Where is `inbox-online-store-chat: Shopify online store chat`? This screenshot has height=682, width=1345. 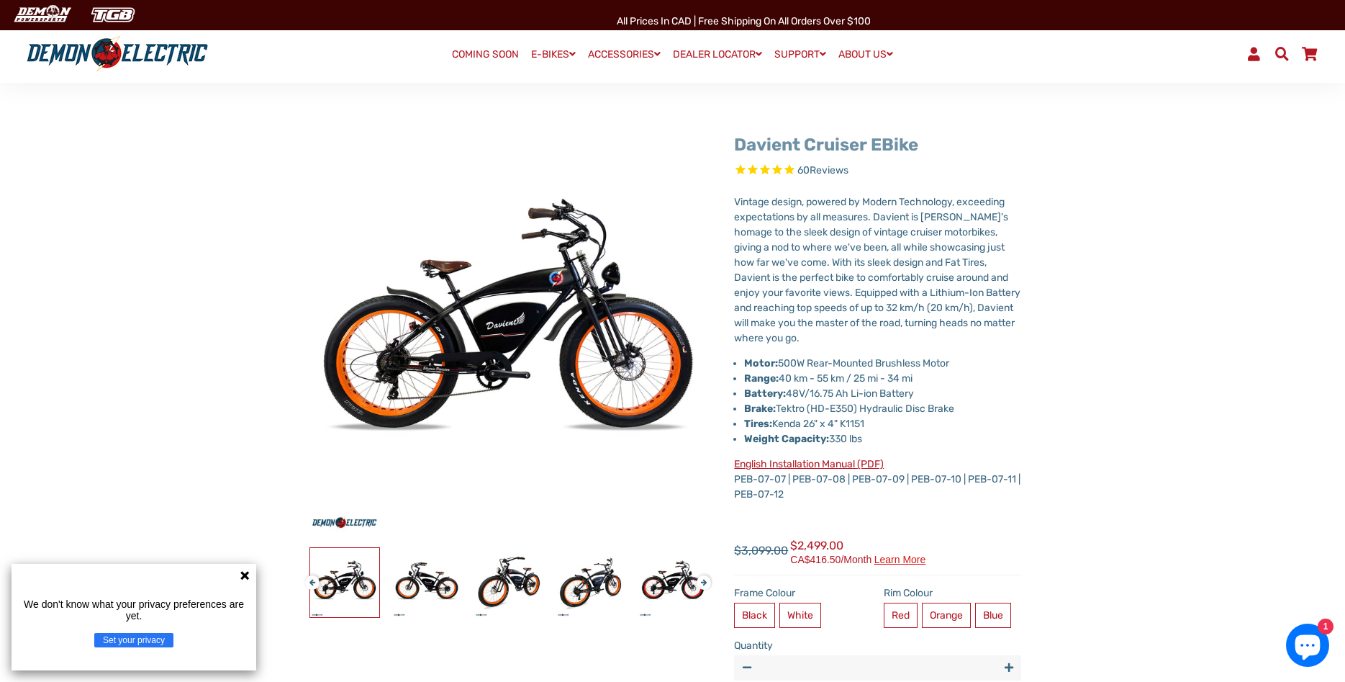 inbox-online-store-chat: Shopify online store chat is located at coordinates (1308, 646).